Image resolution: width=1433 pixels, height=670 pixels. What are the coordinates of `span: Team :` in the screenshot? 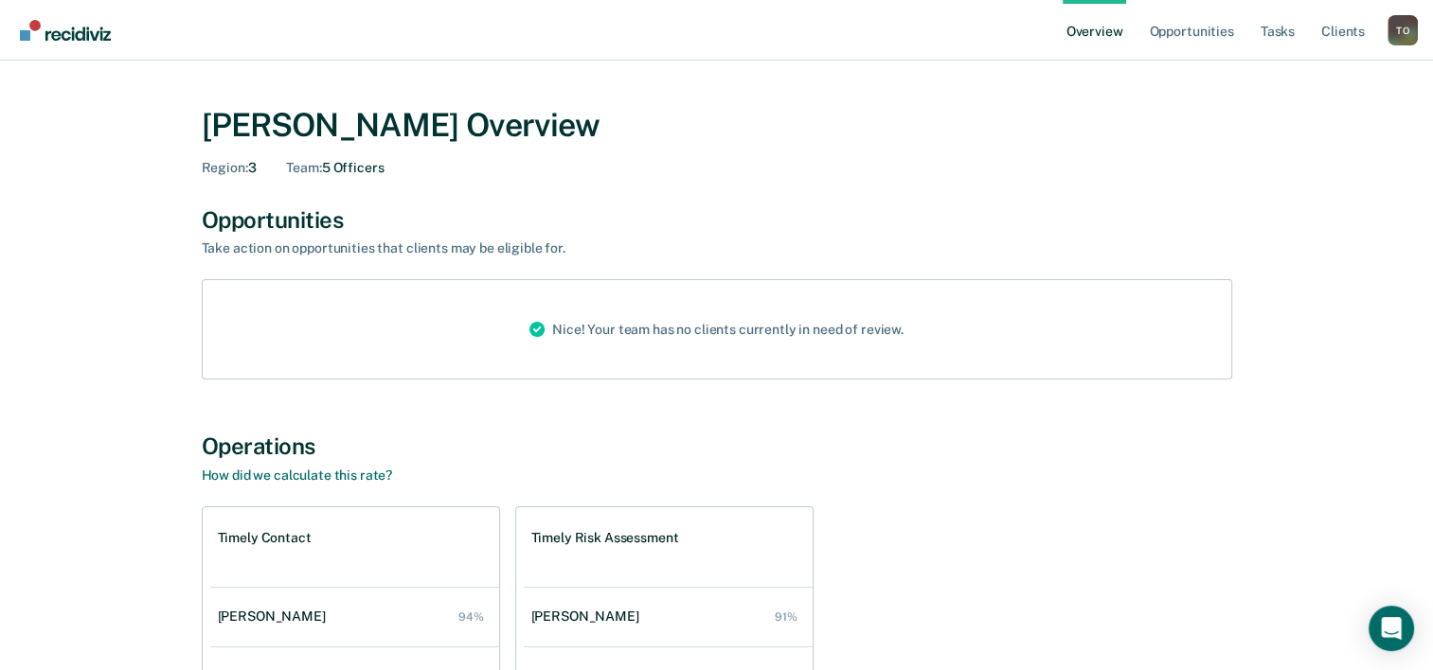 It's located at (303, 168).